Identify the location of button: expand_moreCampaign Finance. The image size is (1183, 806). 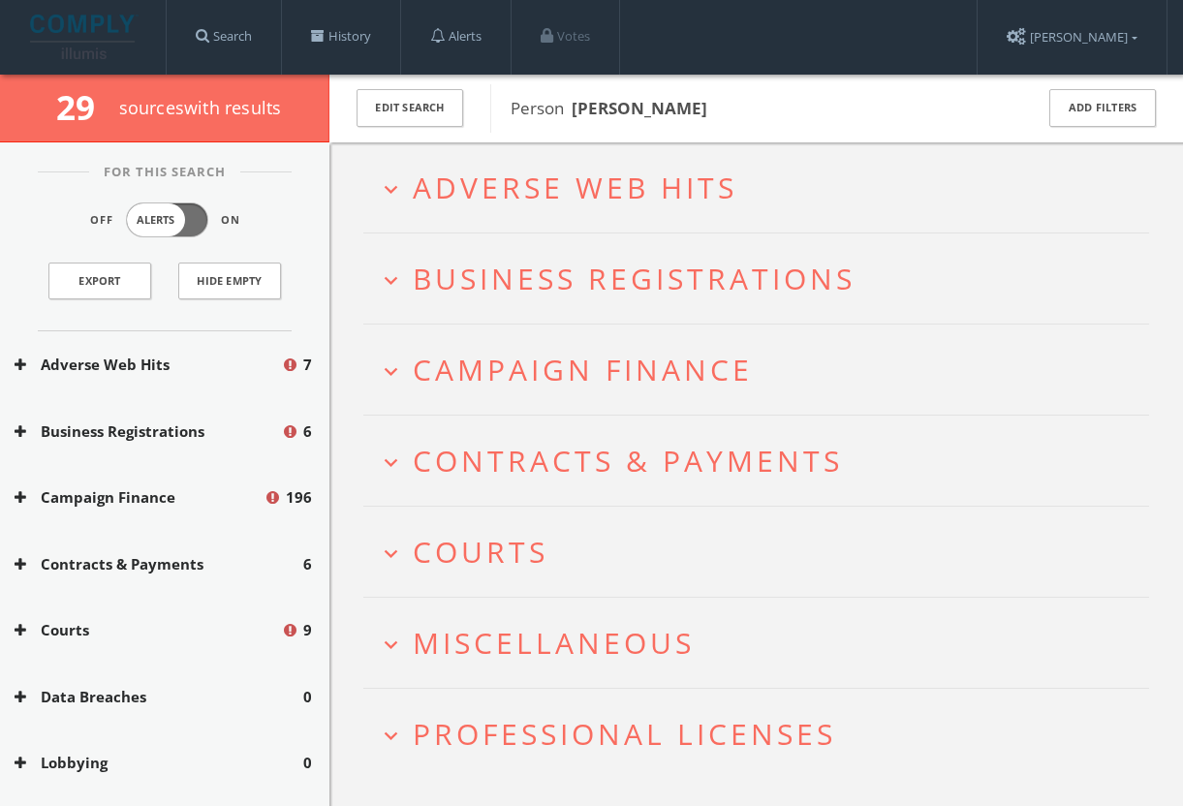
(764, 369).